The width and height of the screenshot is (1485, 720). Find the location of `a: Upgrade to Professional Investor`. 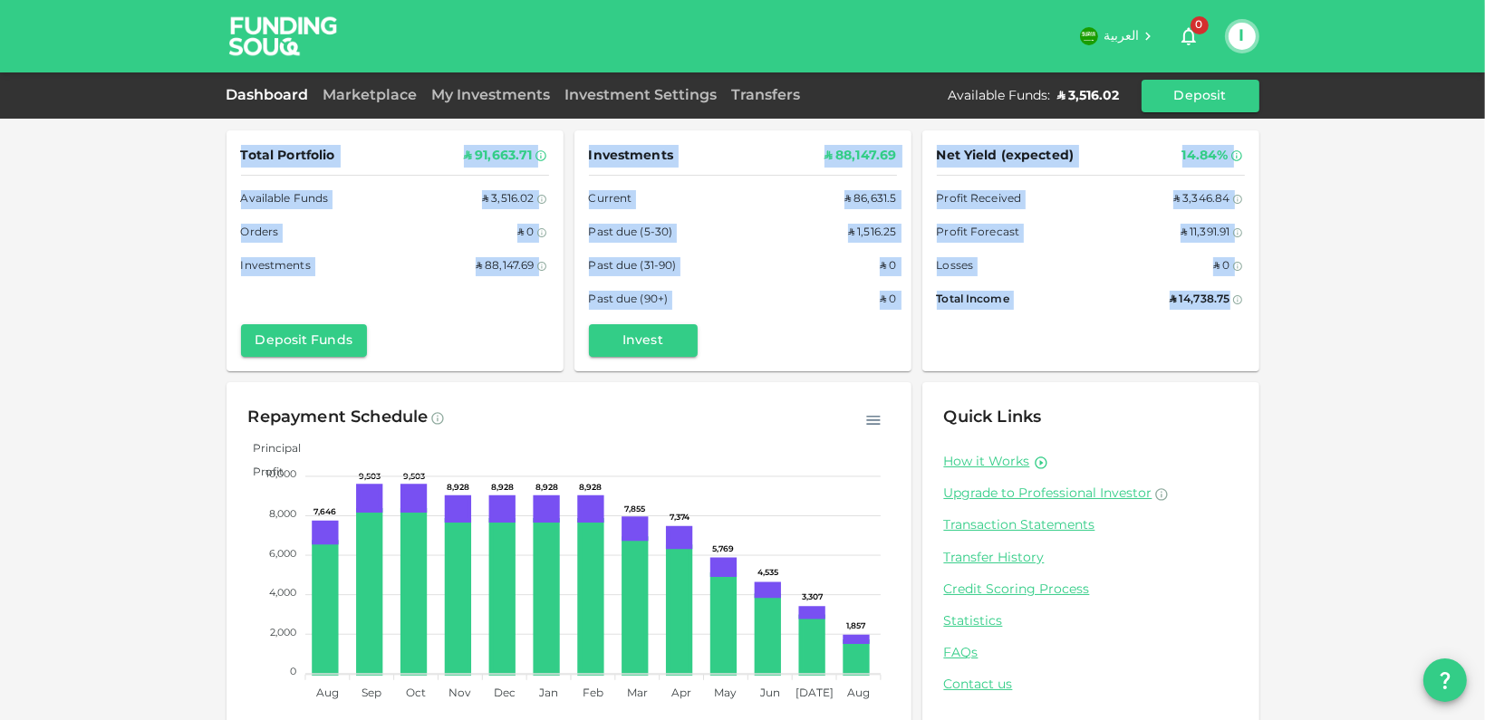

a: Upgrade to Professional Investor is located at coordinates (1091, 494).